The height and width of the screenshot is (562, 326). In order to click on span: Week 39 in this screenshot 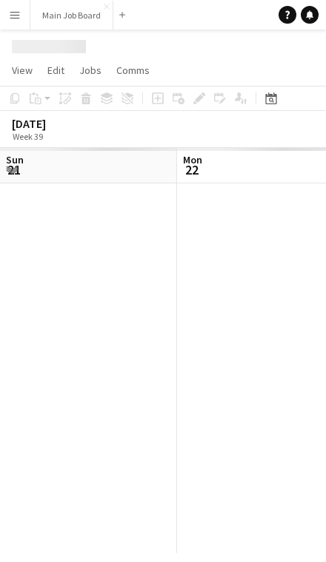, I will do `click(27, 136)`.